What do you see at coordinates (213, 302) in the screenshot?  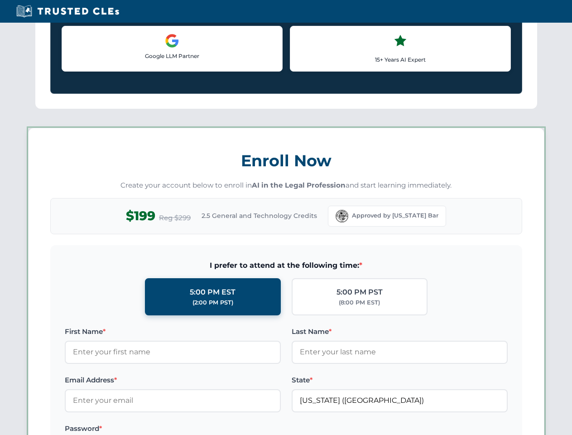 I see `div: (2:00 PM PST)` at bounding box center [213, 302].